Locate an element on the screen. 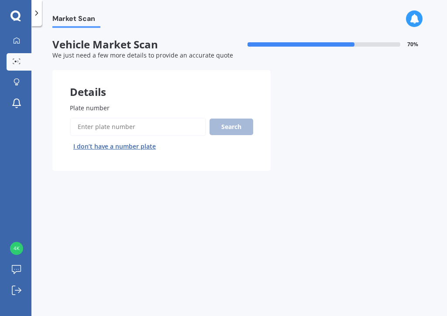  input: Enter plate number is located at coordinates (138, 127).